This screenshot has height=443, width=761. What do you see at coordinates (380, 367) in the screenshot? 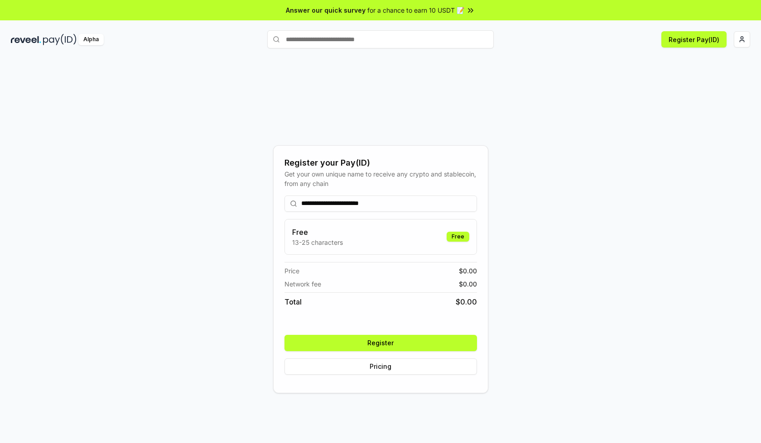
I see `button: Pricing` at bounding box center [380, 367].